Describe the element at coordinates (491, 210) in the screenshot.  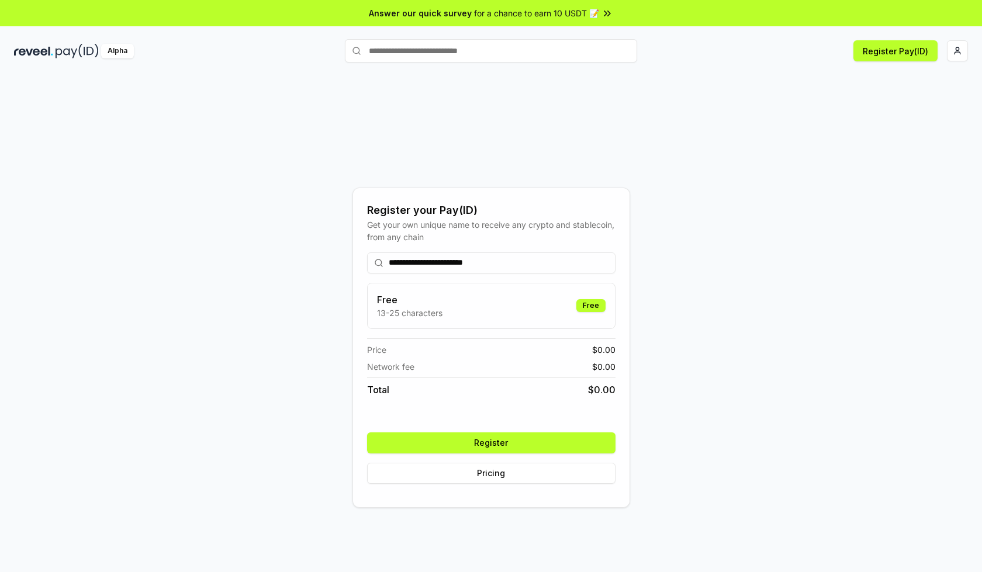
I see `div: Register your Pay(ID)` at that location.